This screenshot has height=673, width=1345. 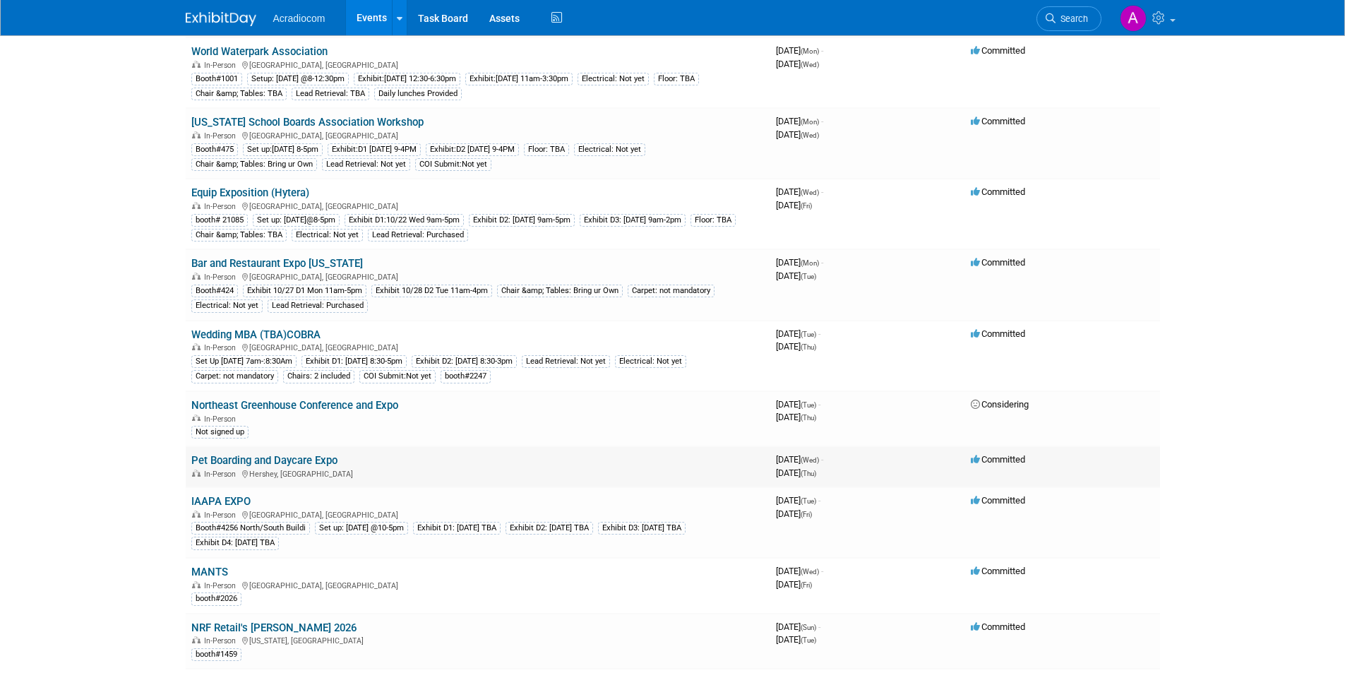 I want to click on a: MANTS, so click(x=210, y=572).